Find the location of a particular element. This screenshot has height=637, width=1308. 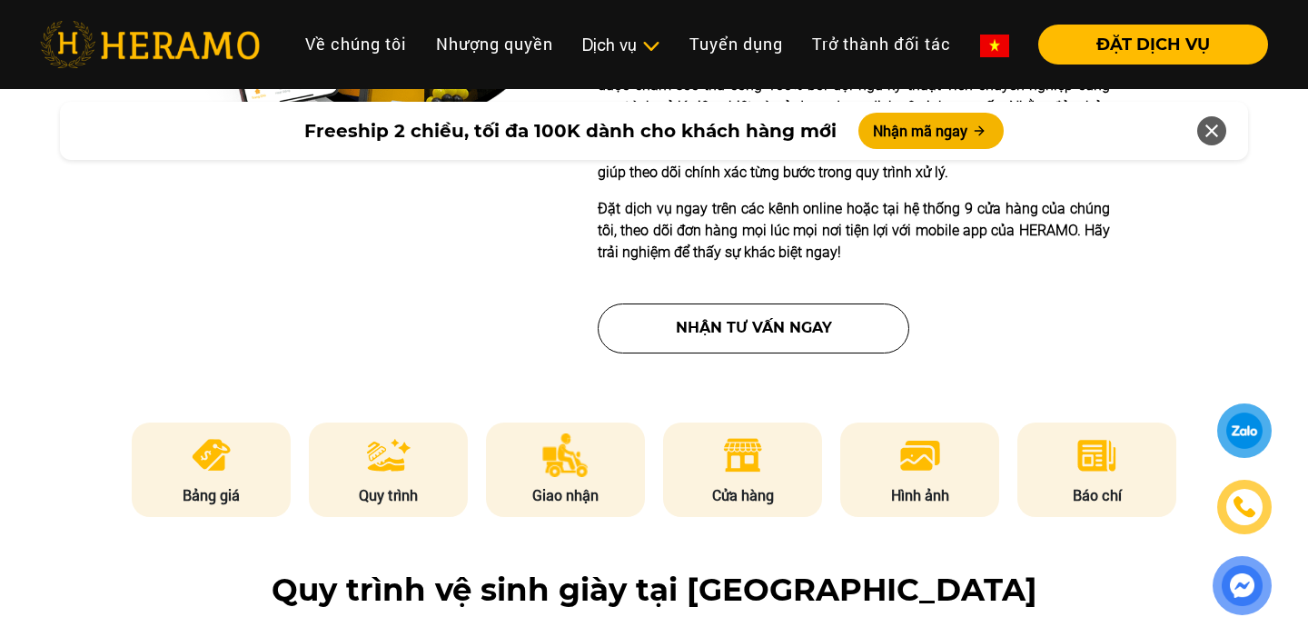

span: Freeship 2 chiều, tối đa 100K dành cho khách hàng mới is located at coordinates (570, 131).